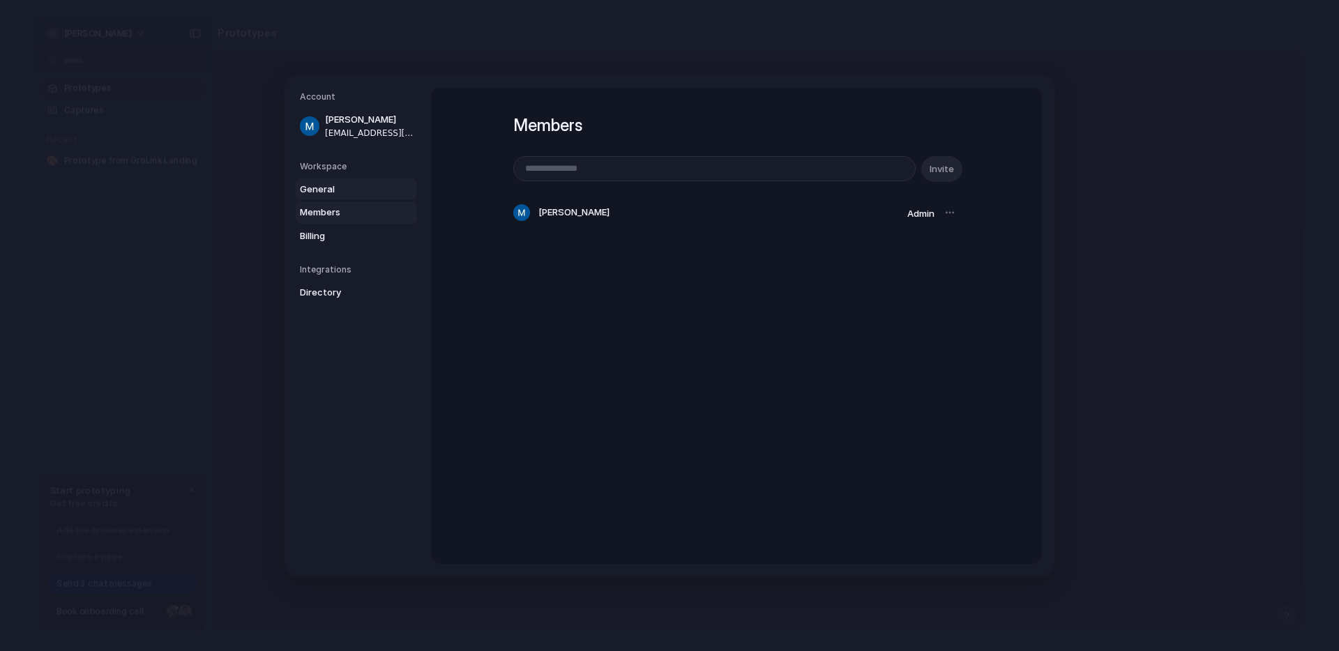 The image size is (1339, 651). What do you see at coordinates (344, 213) in the screenshot?
I see `span: Members` at bounding box center [344, 213].